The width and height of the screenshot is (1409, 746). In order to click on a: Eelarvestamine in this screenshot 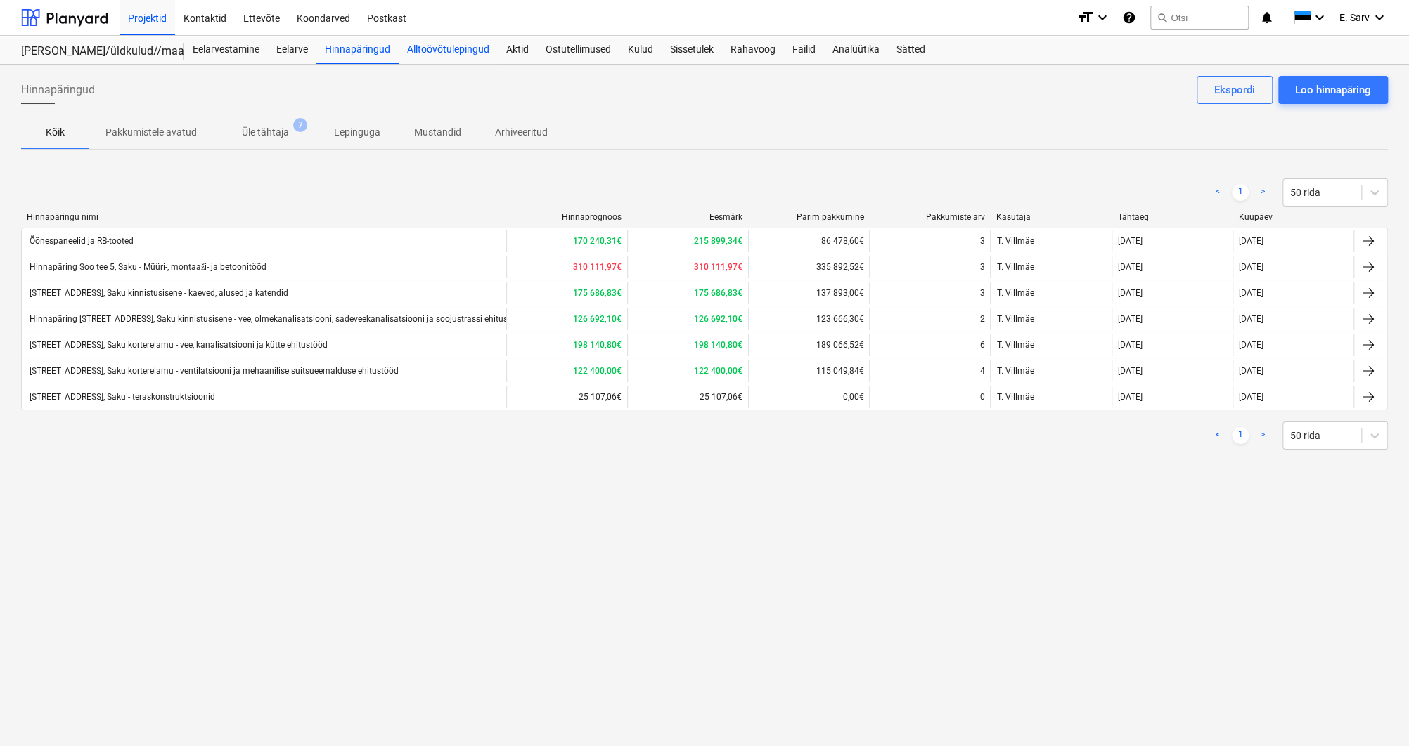, I will do `click(226, 50)`.